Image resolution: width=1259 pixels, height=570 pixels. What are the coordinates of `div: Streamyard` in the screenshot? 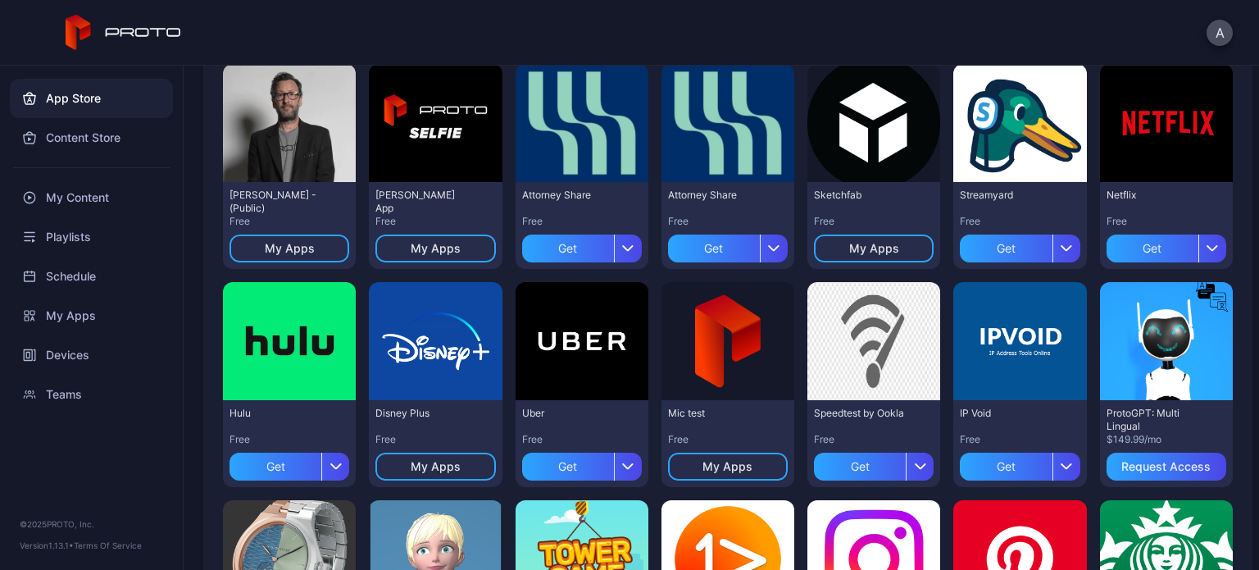 It's located at (1005, 195).